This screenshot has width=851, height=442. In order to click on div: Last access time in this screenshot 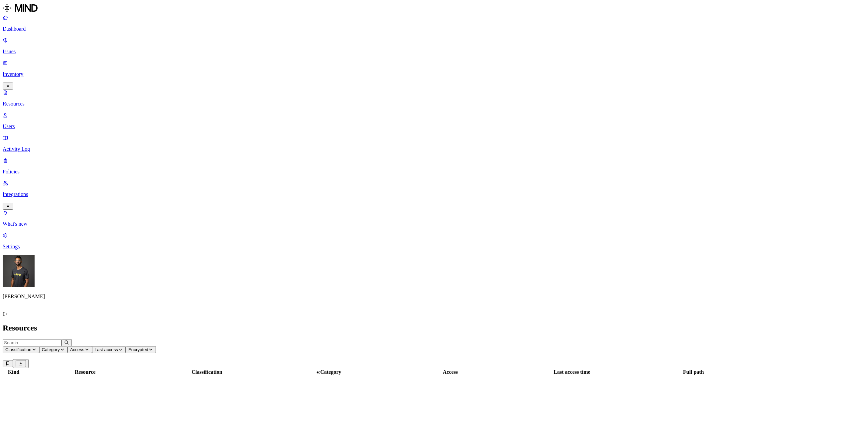, I will do `click(572, 372)`.